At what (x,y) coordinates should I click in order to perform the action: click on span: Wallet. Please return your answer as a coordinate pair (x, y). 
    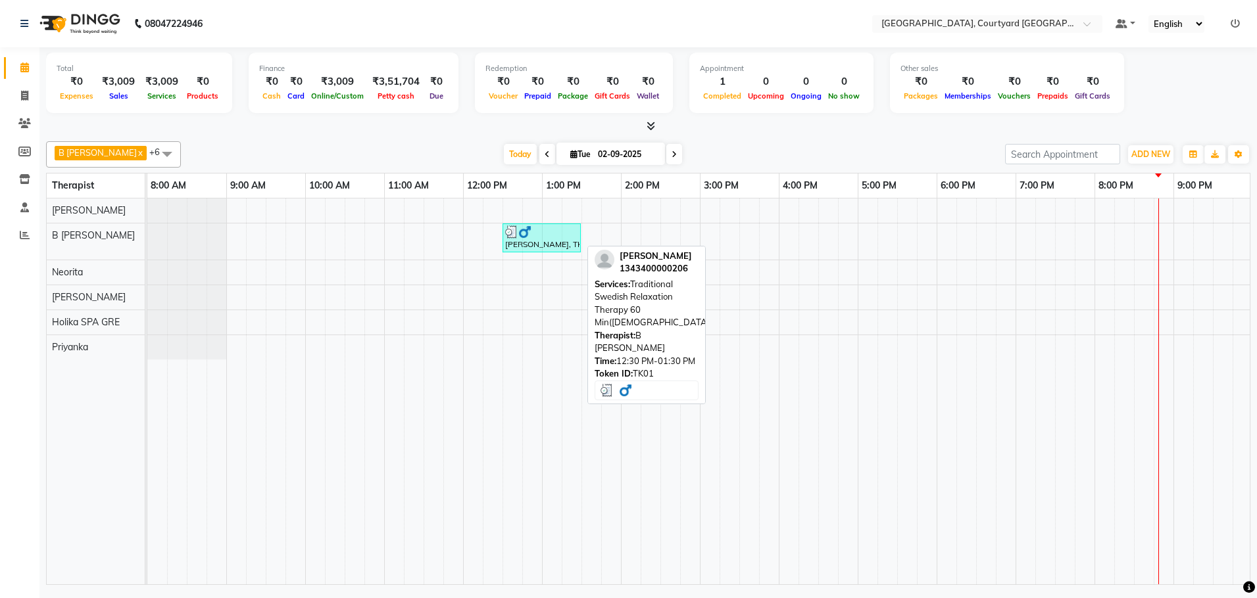
    Looking at the image, I should click on (648, 96).